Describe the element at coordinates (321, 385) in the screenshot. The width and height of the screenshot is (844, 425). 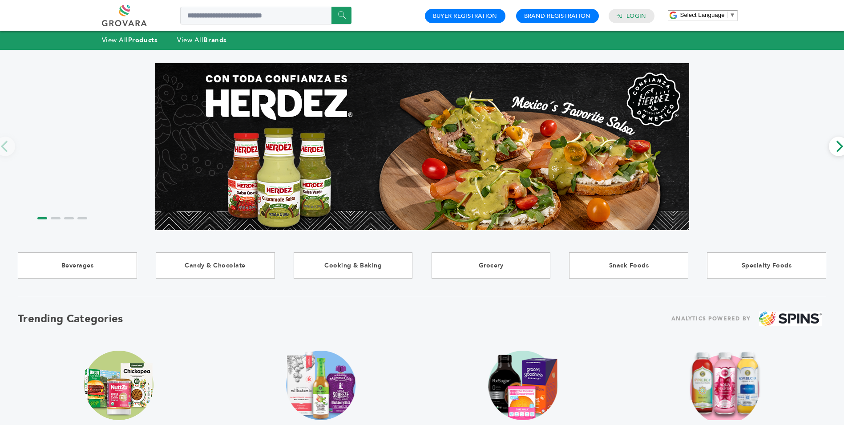
I see `img: claim_dairy_free Trending Image` at that location.